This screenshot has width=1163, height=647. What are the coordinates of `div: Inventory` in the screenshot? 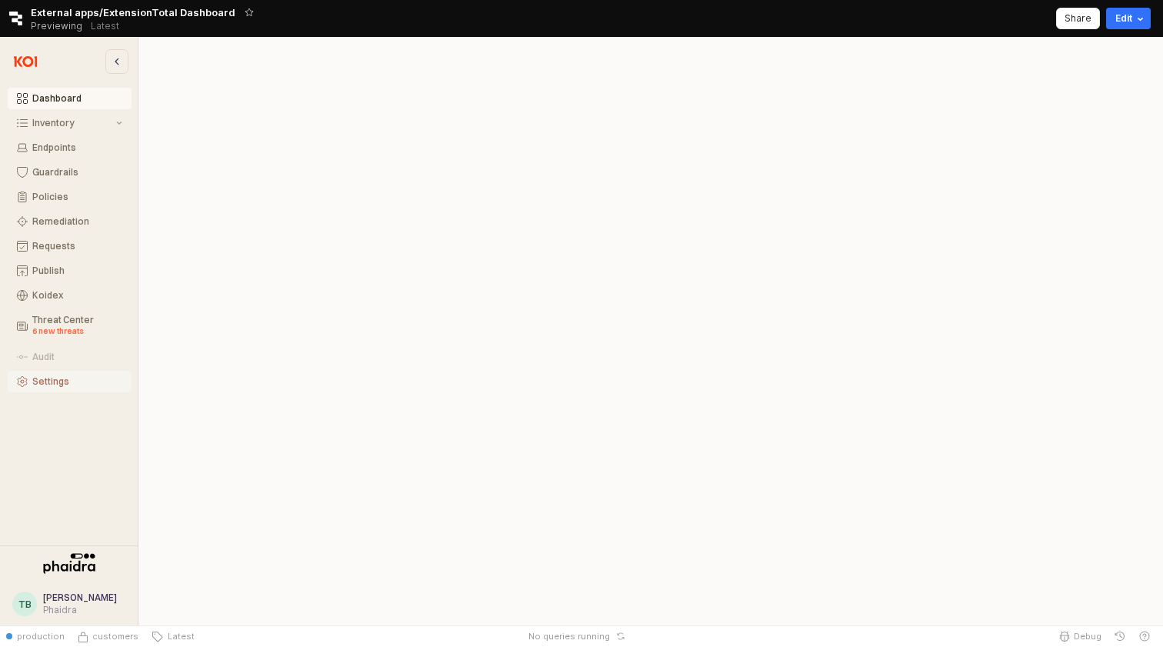 It's located at (72, 123).